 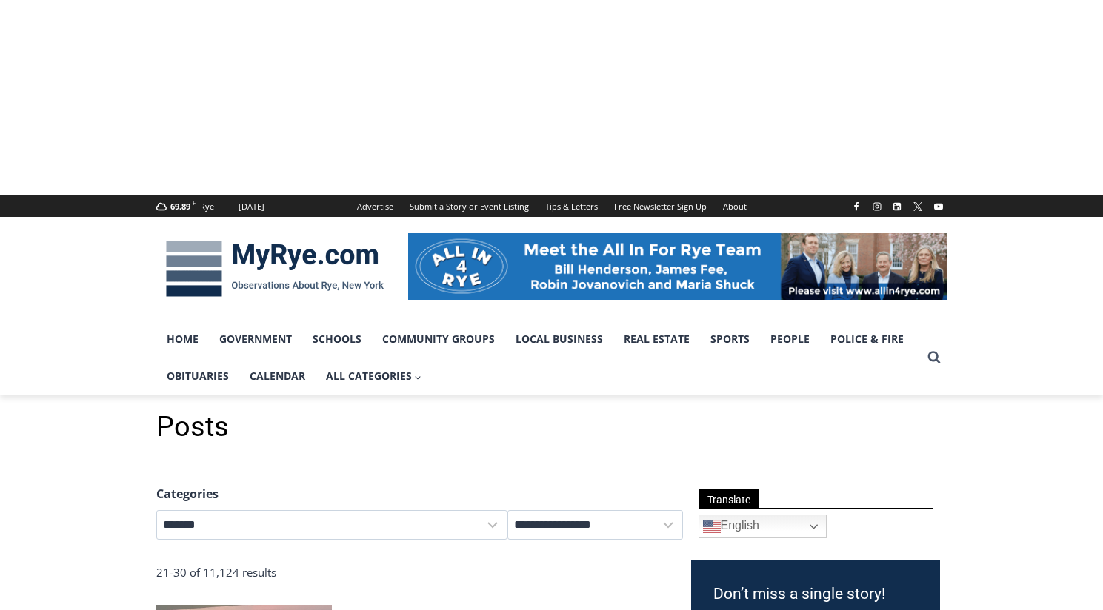 What do you see at coordinates (939, 207) in the screenshot?
I see `a: YouTube` at bounding box center [939, 207].